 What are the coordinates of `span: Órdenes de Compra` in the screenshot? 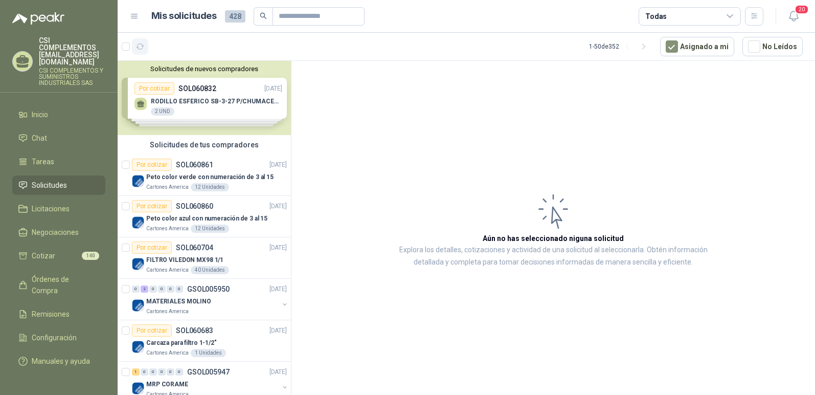 It's located at (63, 285).